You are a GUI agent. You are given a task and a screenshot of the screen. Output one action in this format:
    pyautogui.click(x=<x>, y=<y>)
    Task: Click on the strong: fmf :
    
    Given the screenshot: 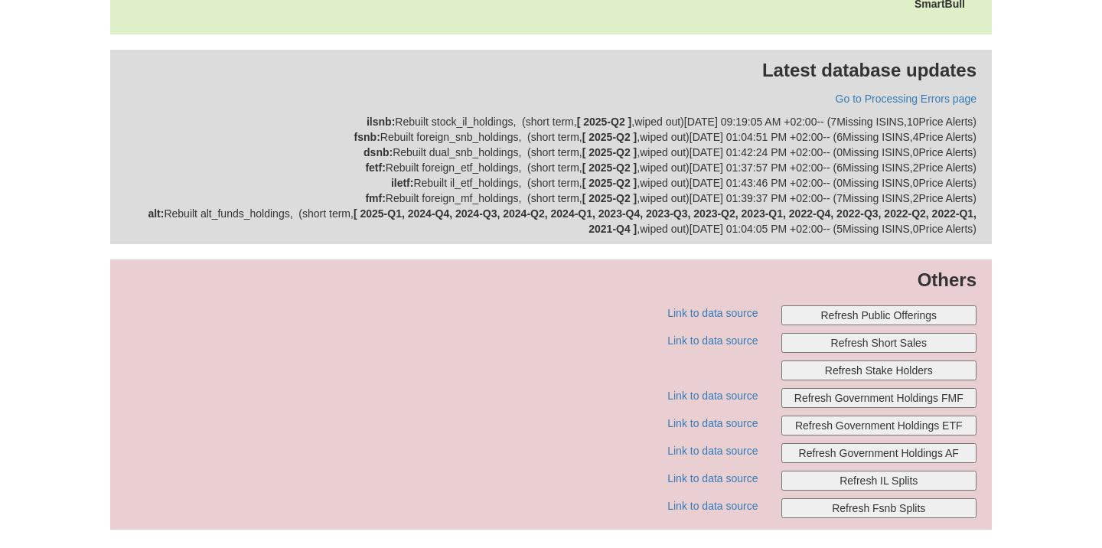 What is the action you would take?
    pyautogui.click(x=375, y=198)
    